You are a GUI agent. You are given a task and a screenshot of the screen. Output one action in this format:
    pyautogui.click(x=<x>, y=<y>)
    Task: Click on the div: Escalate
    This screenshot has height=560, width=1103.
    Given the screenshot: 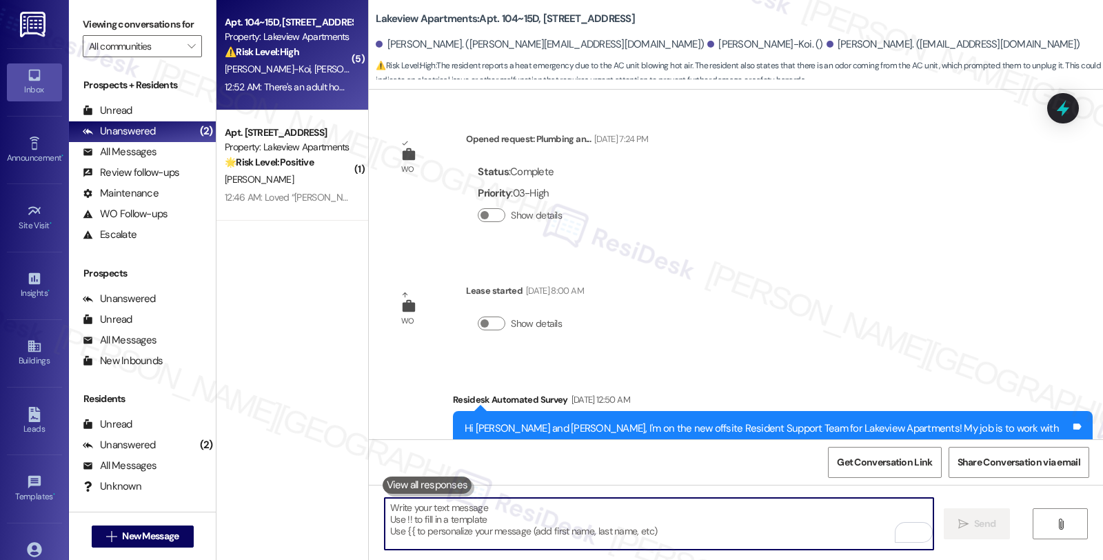 What is the action you would take?
    pyautogui.click(x=110, y=234)
    